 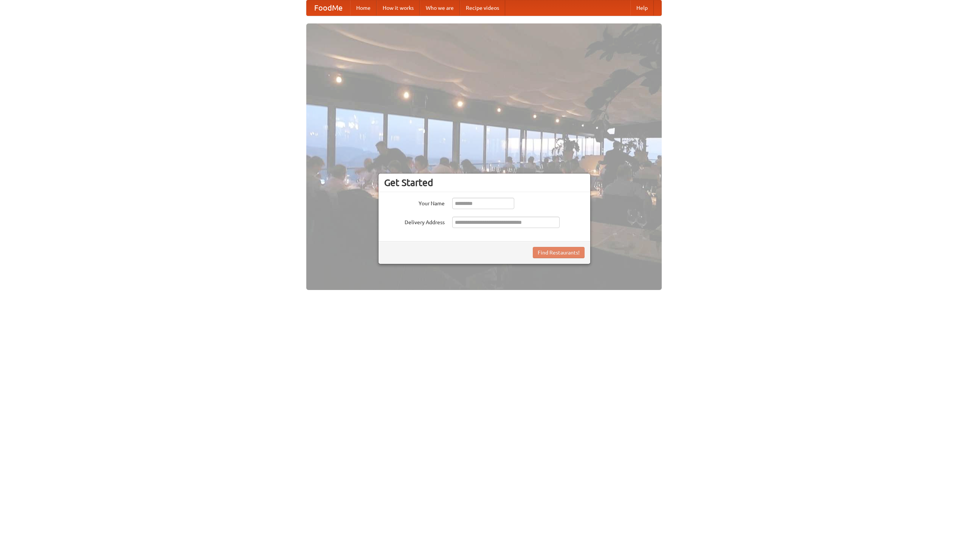 I want to click on a: Recipe videos, so click(x=482, y=8).